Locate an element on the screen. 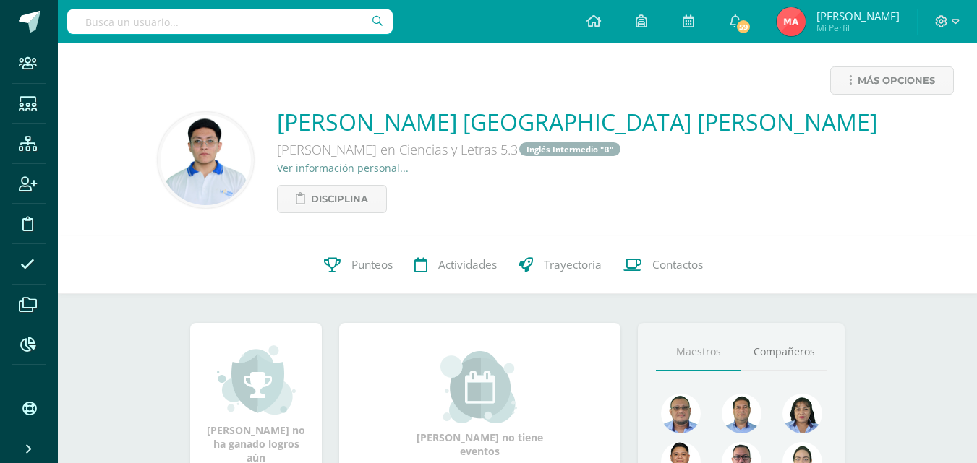 This screenshot has width=977, height=463. span: Más opciones is located at coordinates (896, 80).